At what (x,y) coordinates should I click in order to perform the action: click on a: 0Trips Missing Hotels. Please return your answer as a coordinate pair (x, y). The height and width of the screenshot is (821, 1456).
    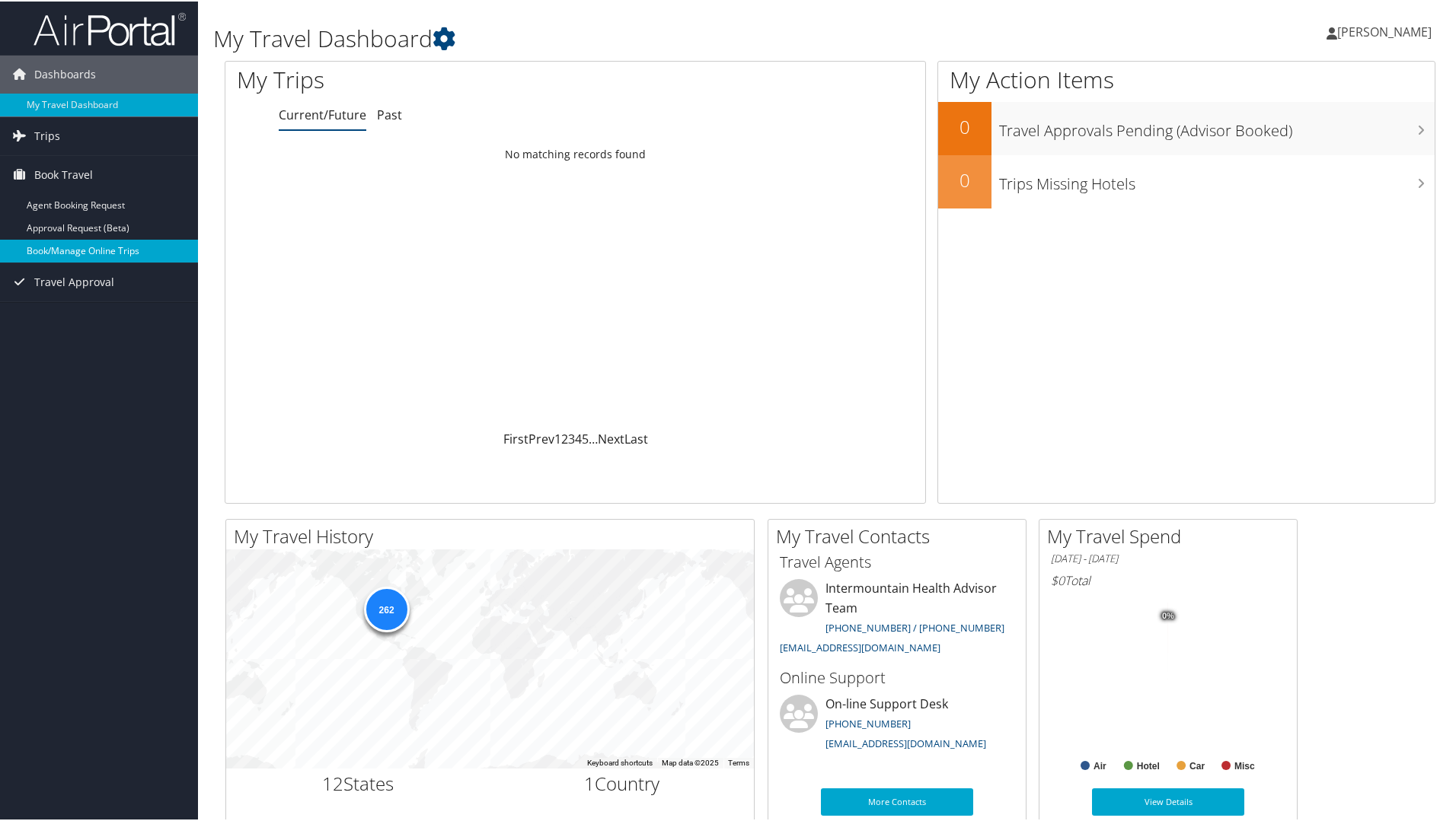
    Looking at the image, I should click on (1186, 181).